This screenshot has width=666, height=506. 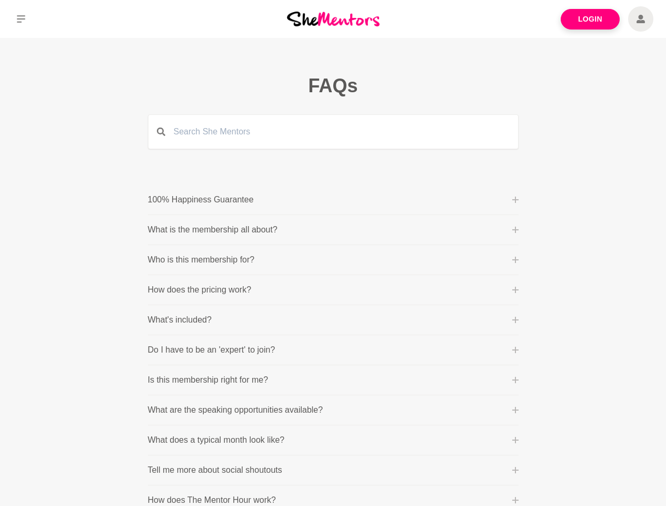 What do you see at coordinates (333, 440) in the screenshot?
I see `button: What does a typical month look like?` at bounding box center [333, 440].